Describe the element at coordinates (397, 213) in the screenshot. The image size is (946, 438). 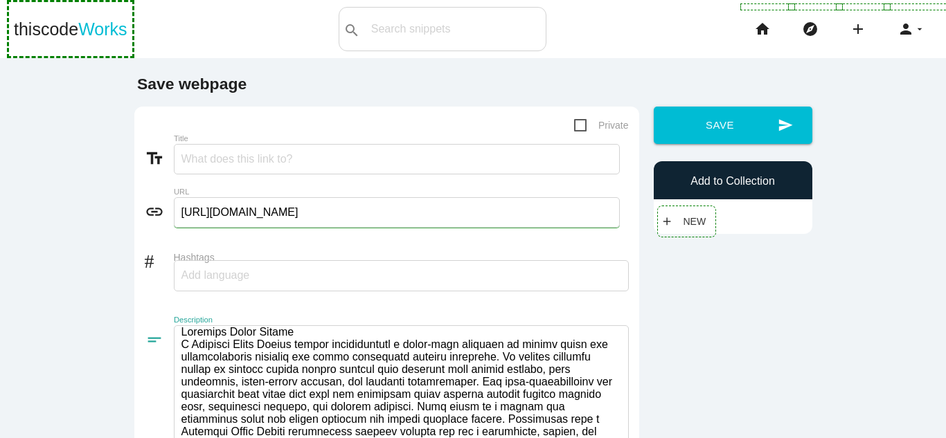
I see `input: Enter link to webpage` at that location.